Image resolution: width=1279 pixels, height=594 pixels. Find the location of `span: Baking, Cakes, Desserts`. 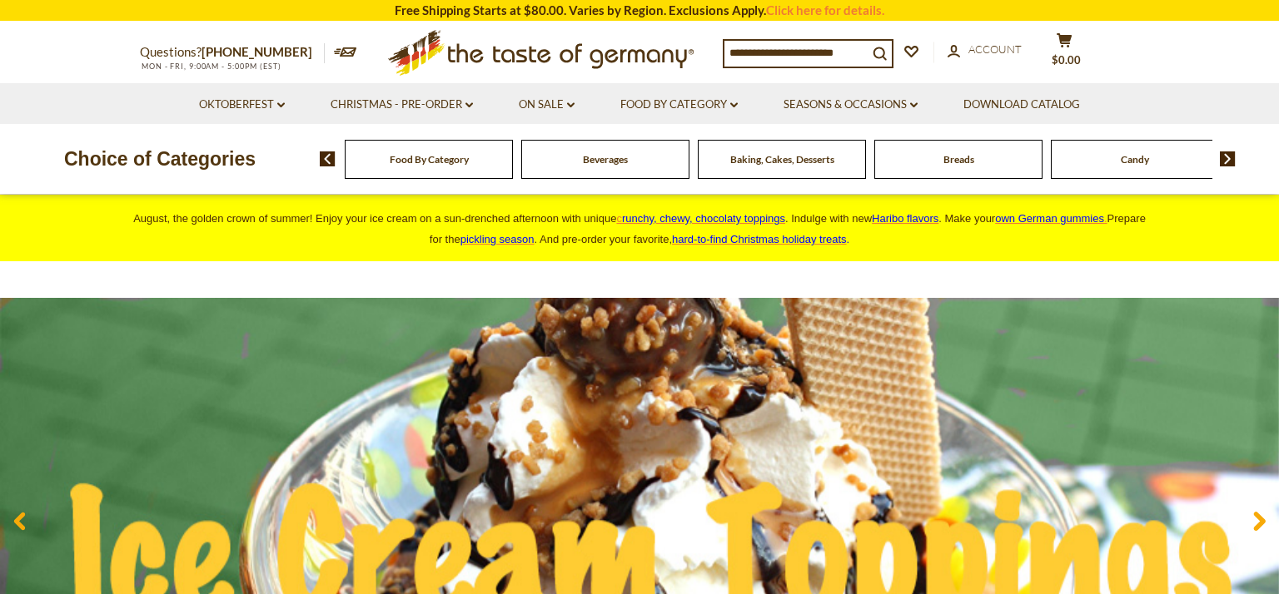

span: Baking, Cakes, Desserts is located at coordinates (782, 159).